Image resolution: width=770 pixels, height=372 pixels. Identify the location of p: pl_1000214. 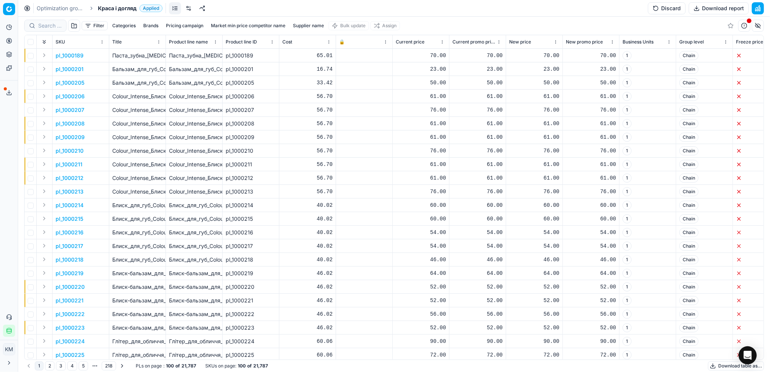
(70, 205).